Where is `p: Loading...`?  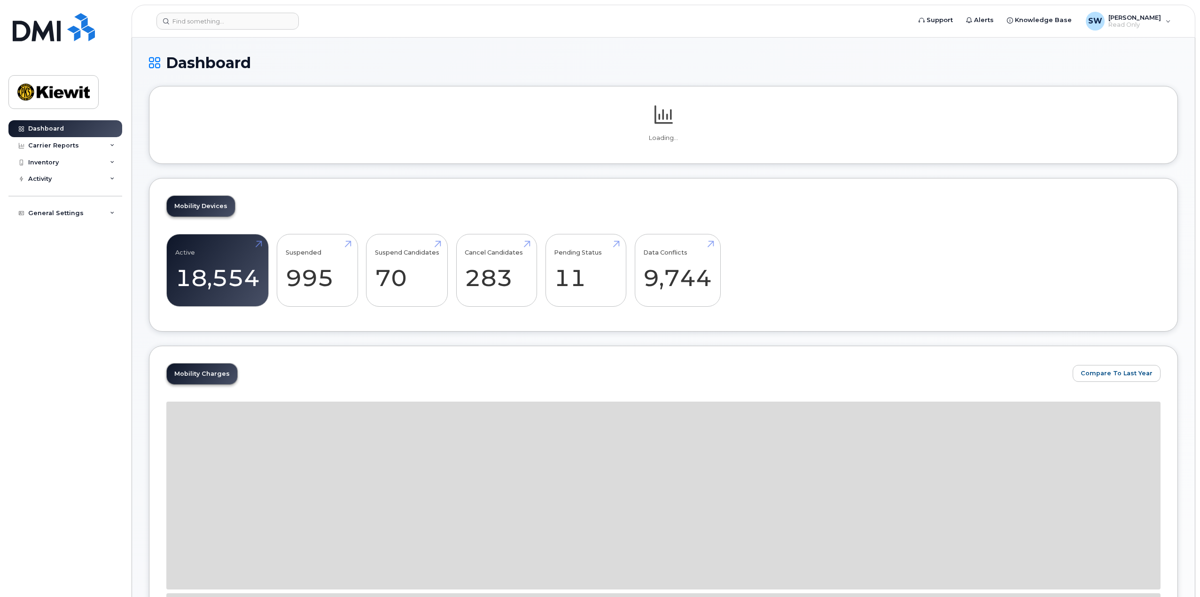
p: Loading... is located at coordinates (664, 138).